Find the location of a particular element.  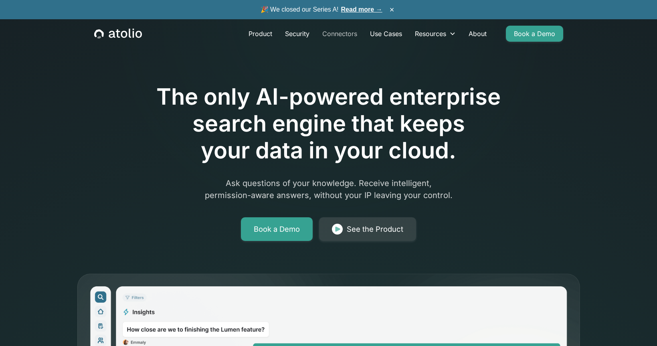

a: Use Cases is located at coordinates (386, 34).